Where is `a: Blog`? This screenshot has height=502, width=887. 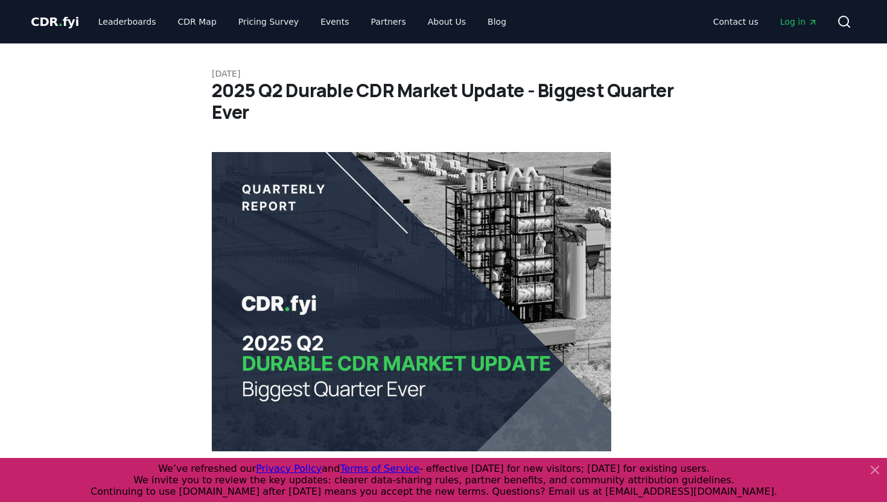 a: Blog is located at coordinates (496, 22).